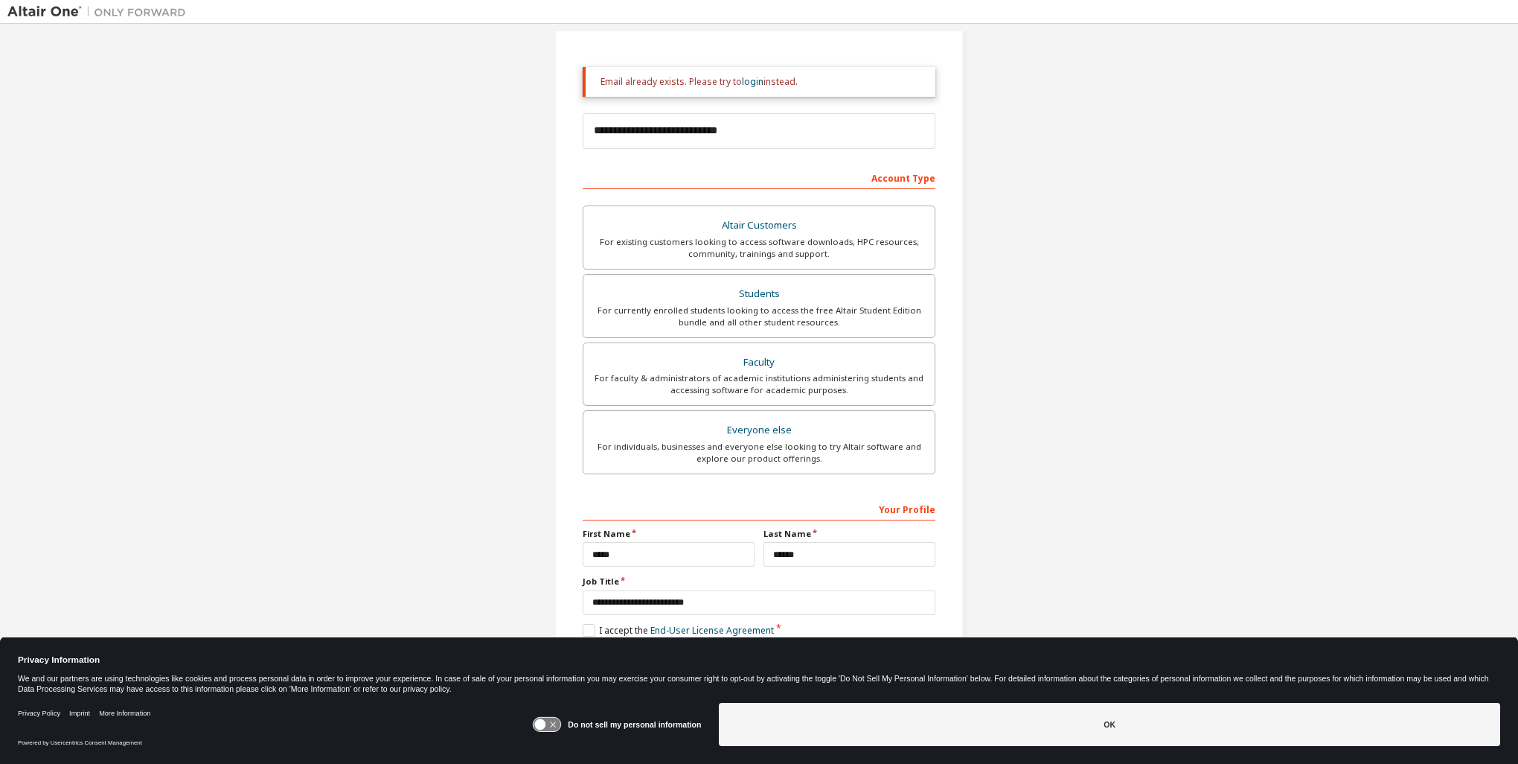 The width and height of the screenshot is (1518, 764). I want to click on div: Altair Customers, so click(759, 226).